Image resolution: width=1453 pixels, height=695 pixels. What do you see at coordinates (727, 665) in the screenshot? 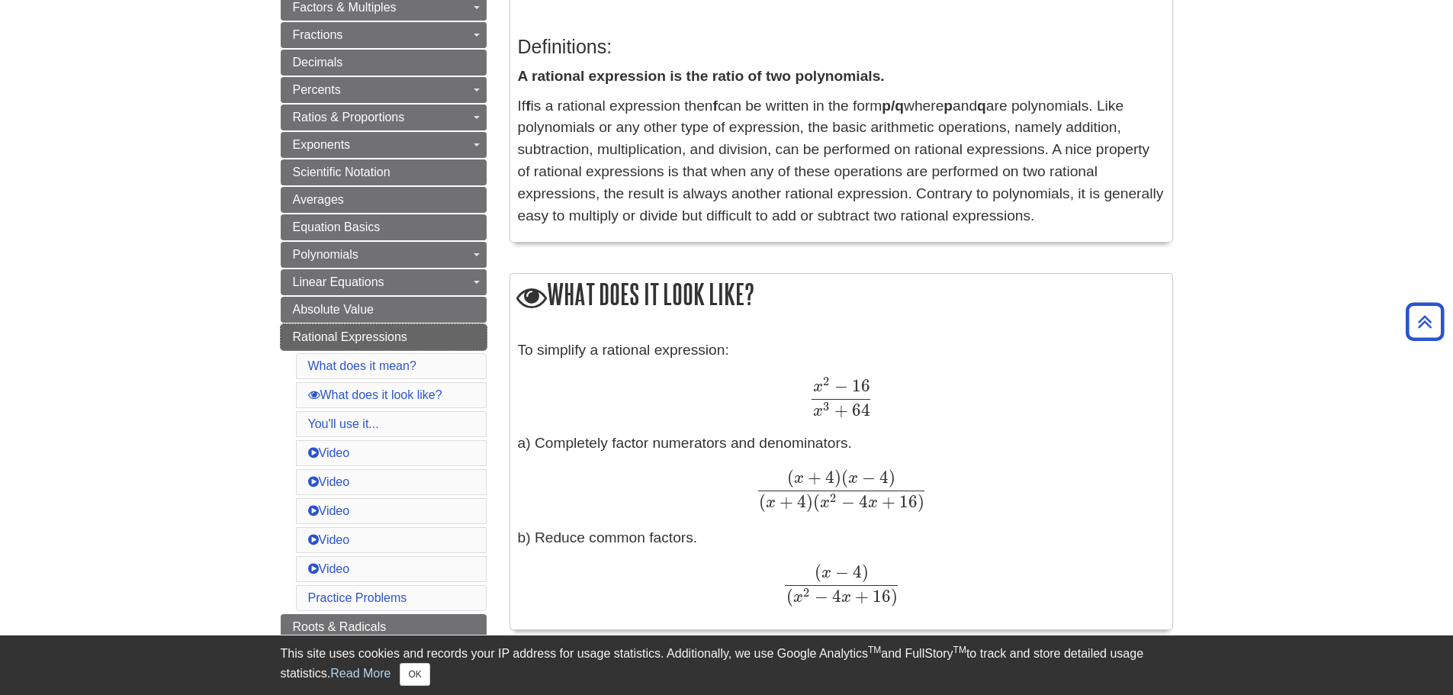
I see `div: This site uses cookies and records your IP address for usage statistics. Additionally, we use Goo...` at bounding box center [727, 665].